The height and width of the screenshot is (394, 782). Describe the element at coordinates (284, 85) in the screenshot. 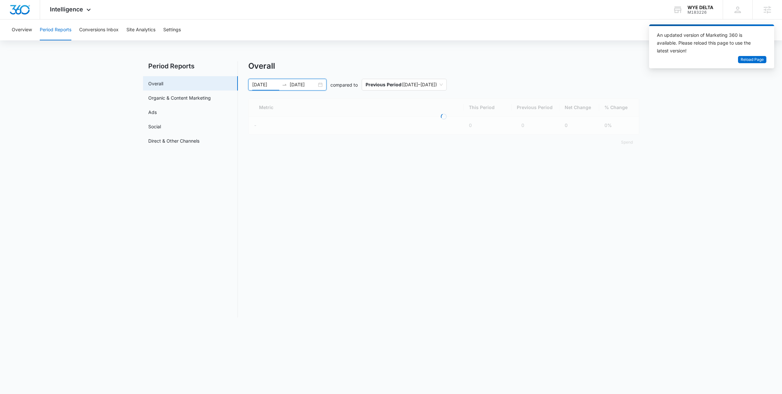

I see `span: swap-right` at that location.